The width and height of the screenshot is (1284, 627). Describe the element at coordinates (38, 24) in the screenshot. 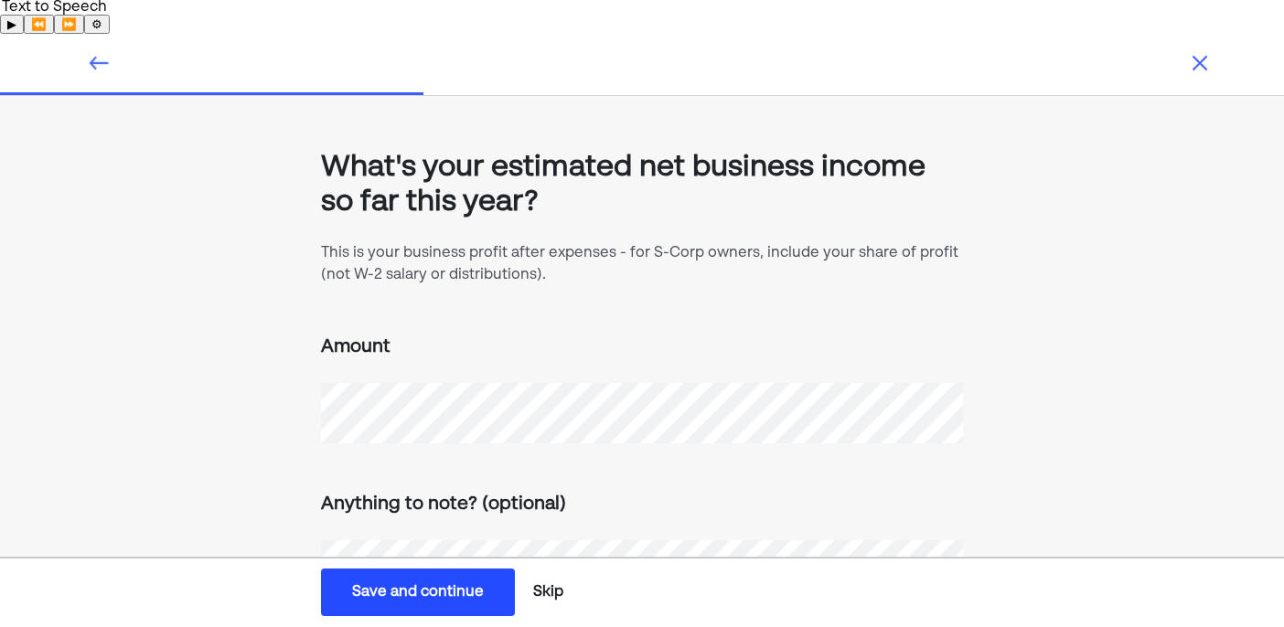

I see `button: Previous` at that location.